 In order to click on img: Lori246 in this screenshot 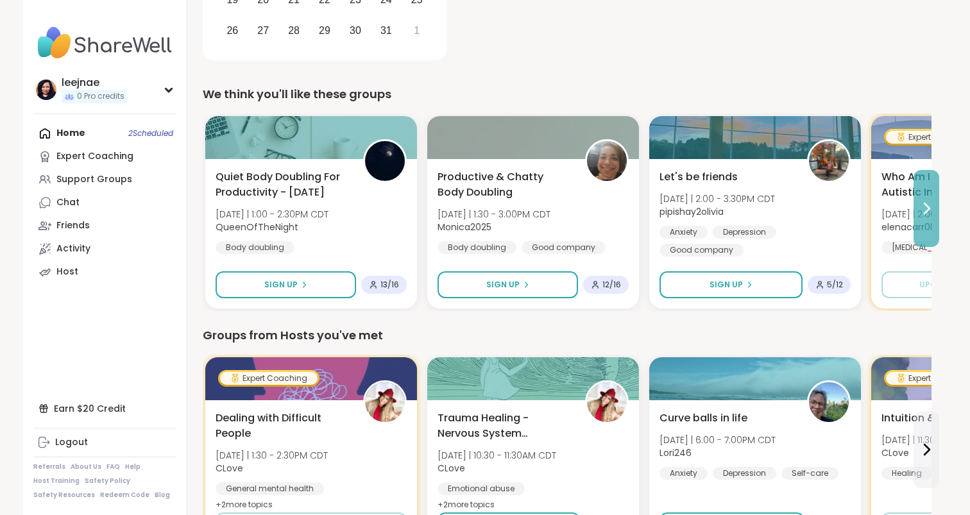, I will do `click(829, 402)`.